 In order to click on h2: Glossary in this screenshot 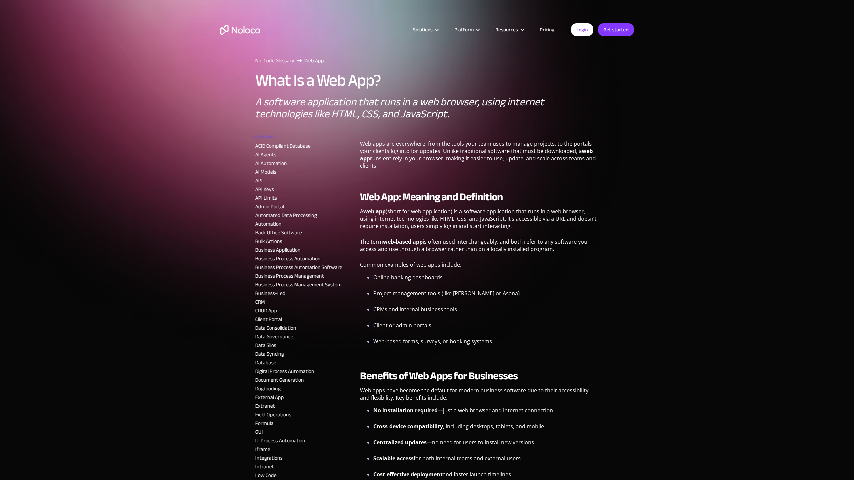, I will do `click(266, 137)`.